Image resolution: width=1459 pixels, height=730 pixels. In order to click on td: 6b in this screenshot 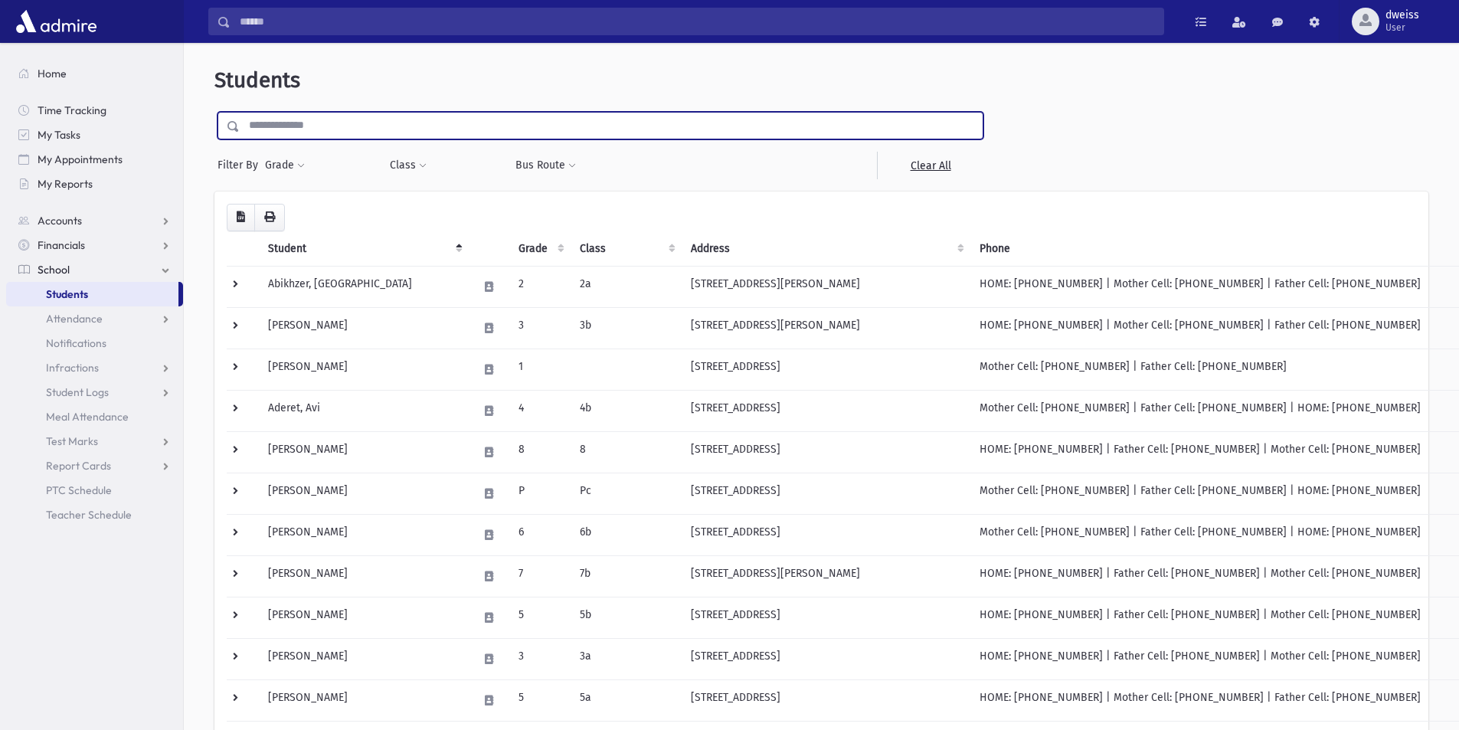, I will do `click(626, 535)`.